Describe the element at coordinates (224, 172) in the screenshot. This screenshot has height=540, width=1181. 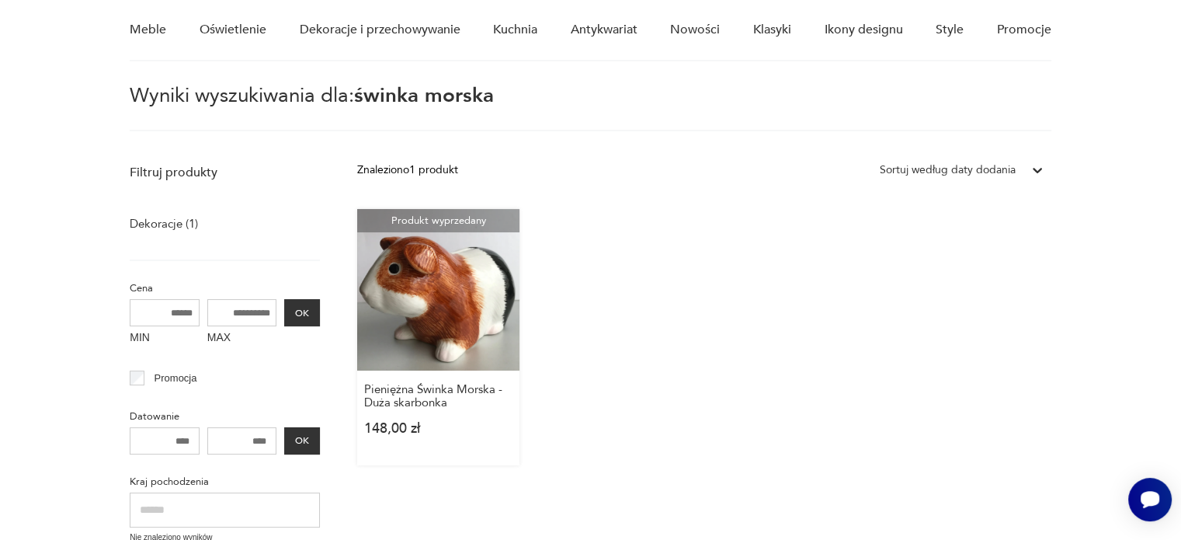
I see `p: Filtruj produkty` at that location.